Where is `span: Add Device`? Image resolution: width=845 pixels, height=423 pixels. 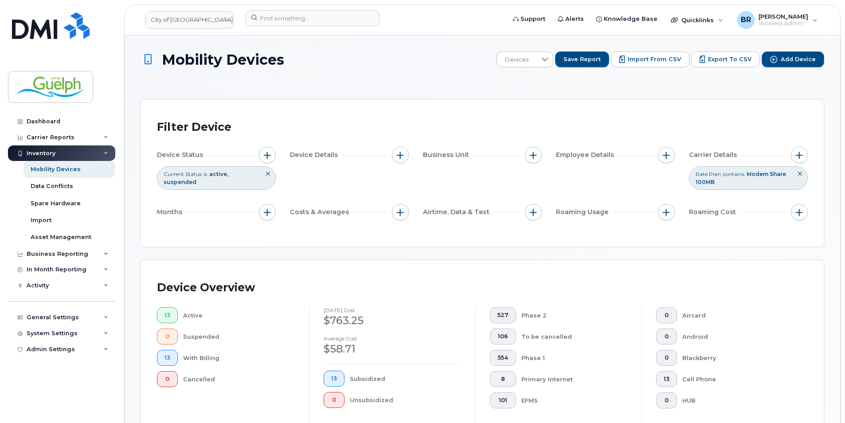 span: Add Device is located at coordinates (798, 59).